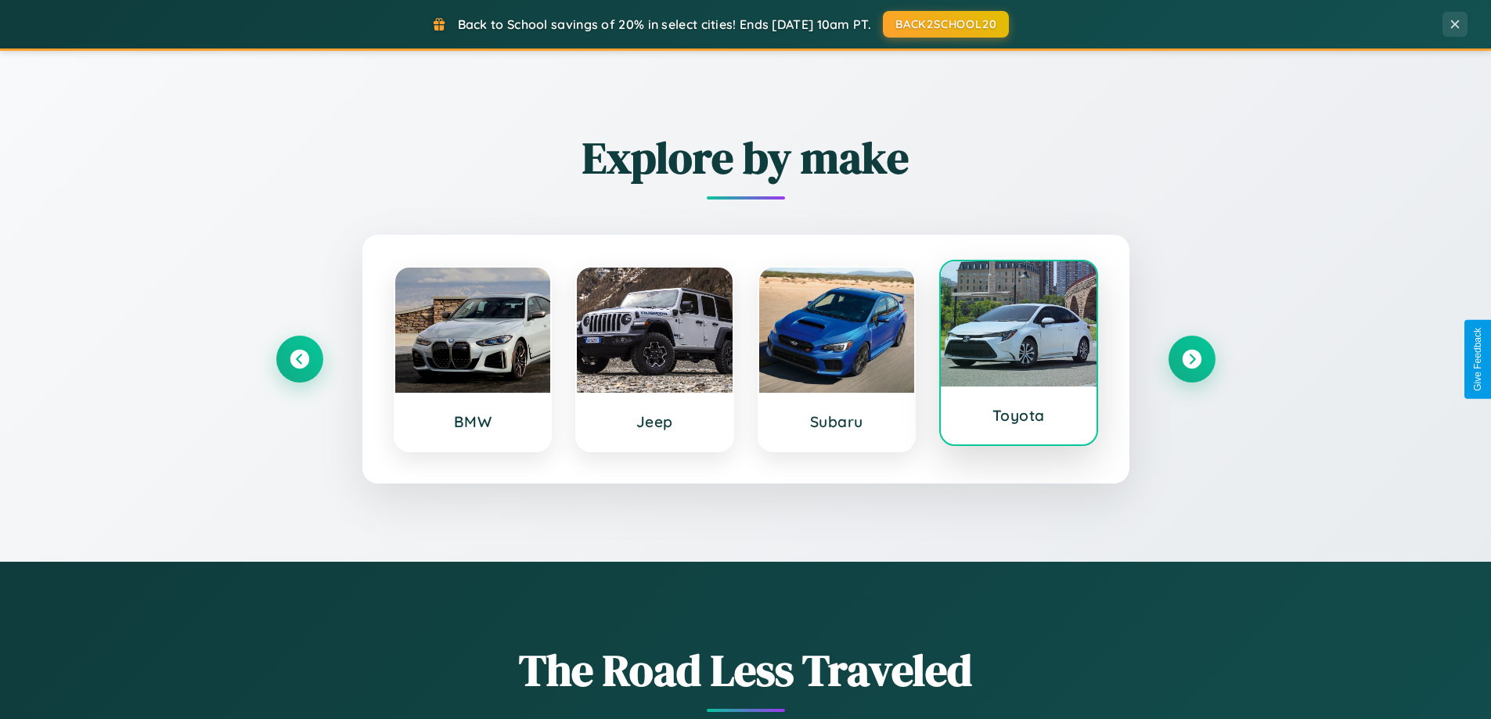 The image size is (1491, 719). Describe the element at coordinates (746, 157) in the screenshot. I see `h2: Explore by make` at that location.